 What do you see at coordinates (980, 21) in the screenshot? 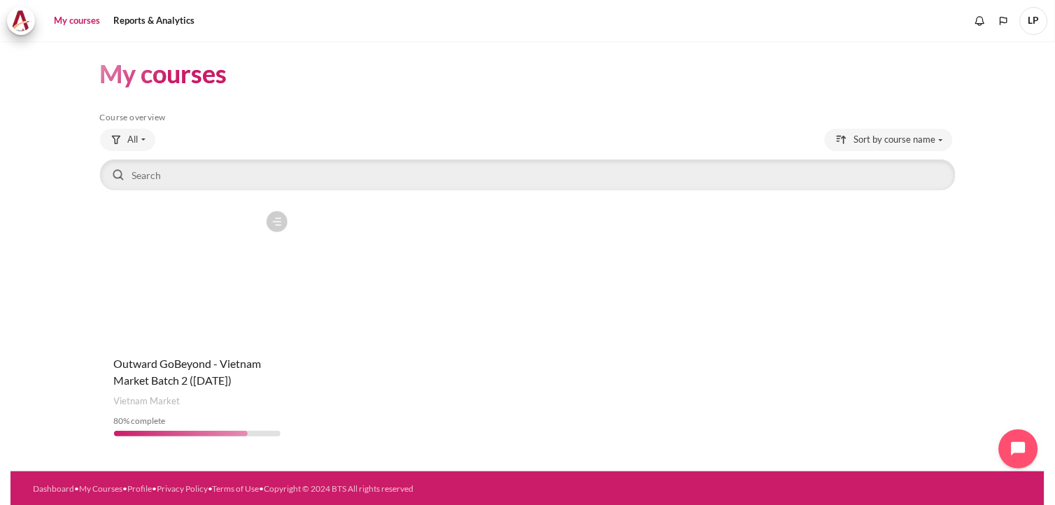
I see `div: Show notification window with no new notifications` at bounding box center [980, 21].